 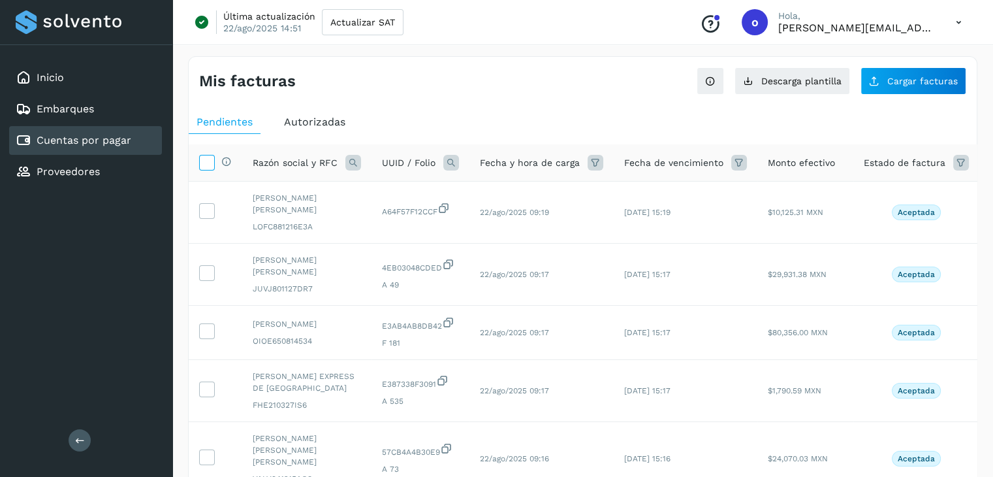 I want to click on span: 22/ago/2025 09:16, so click(x=514, y=458).